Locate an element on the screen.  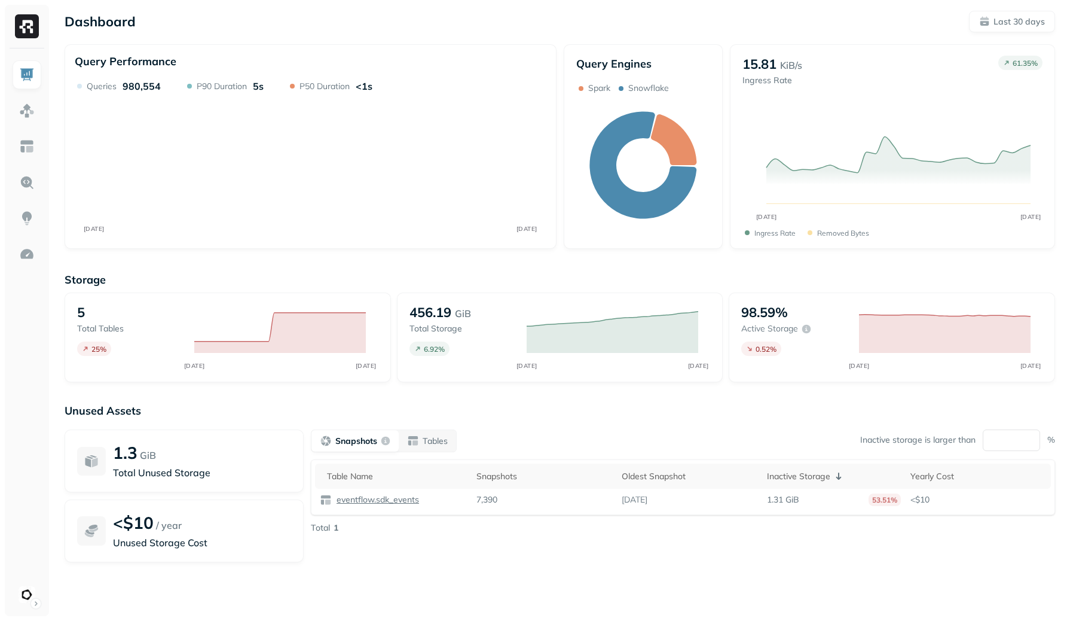
p: Tables is located at coordinates (435, 441).